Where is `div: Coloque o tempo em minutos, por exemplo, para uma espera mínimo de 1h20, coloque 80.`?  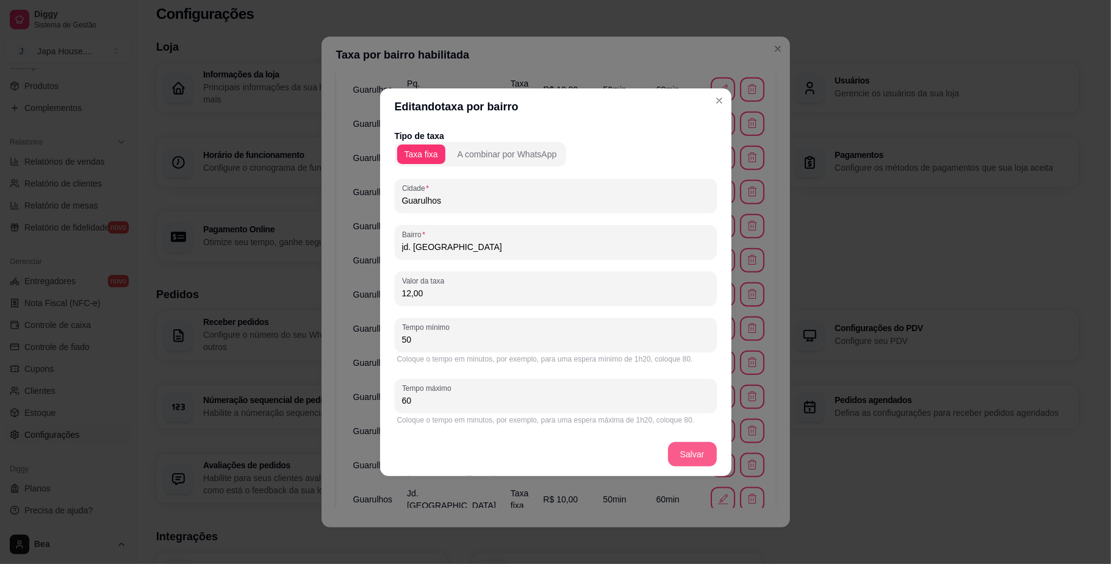 div: Coloque o tempo em minutos, por exemplo, para uma espera mínimo de 1h20, coloque 80. is located at coordinates (556, 359).